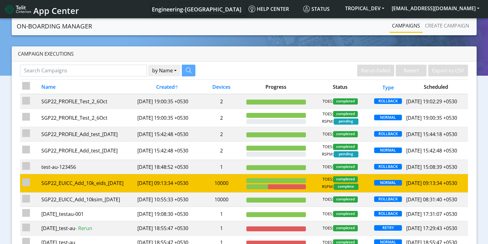  What do you see at coordinates (364, 8) in the screenshot?
I see `button: TROPICAL_DEV` at bounding box center [364, 8].